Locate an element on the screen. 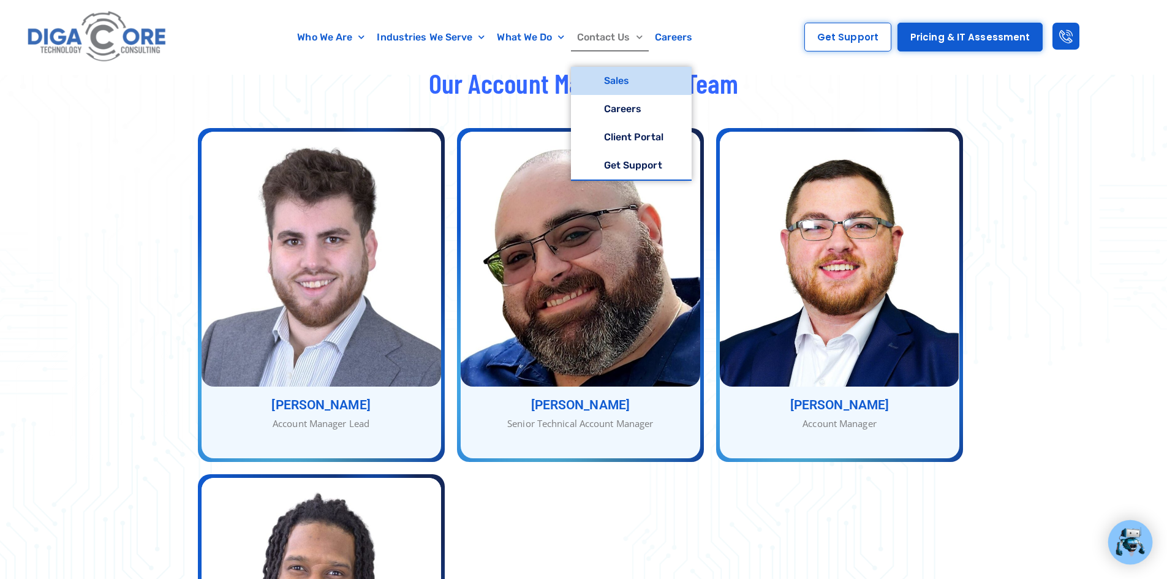  div: Senior Technical Account Manager is located at coordinates (580, 423).